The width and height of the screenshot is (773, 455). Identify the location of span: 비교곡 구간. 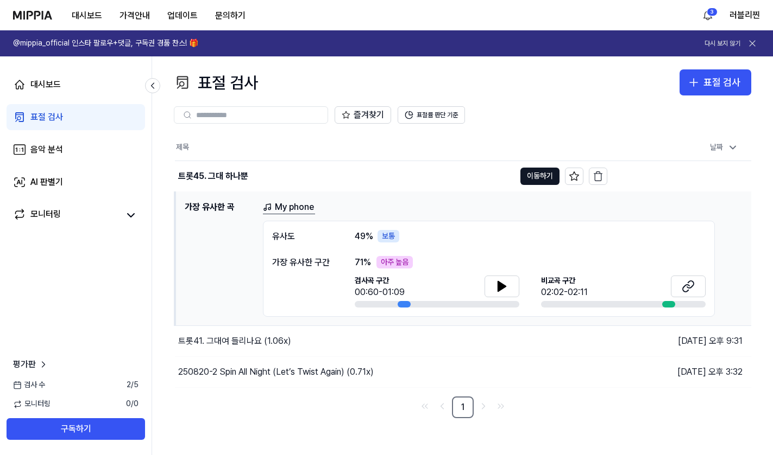
(564, 281).